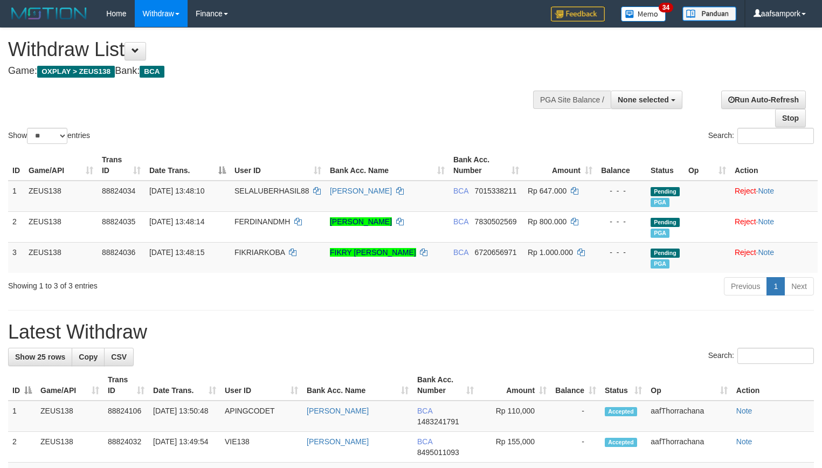 The height and width of the screenshot is (468, 822). Describe the element at coordinates (16, 196) in the screenshot. I see `td: 1` at that location.